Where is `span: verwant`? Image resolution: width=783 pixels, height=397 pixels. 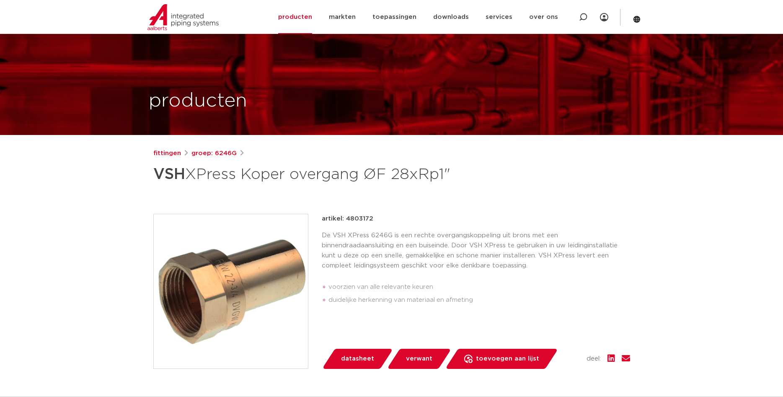 span: verwant is located at coordinates (419, 359).